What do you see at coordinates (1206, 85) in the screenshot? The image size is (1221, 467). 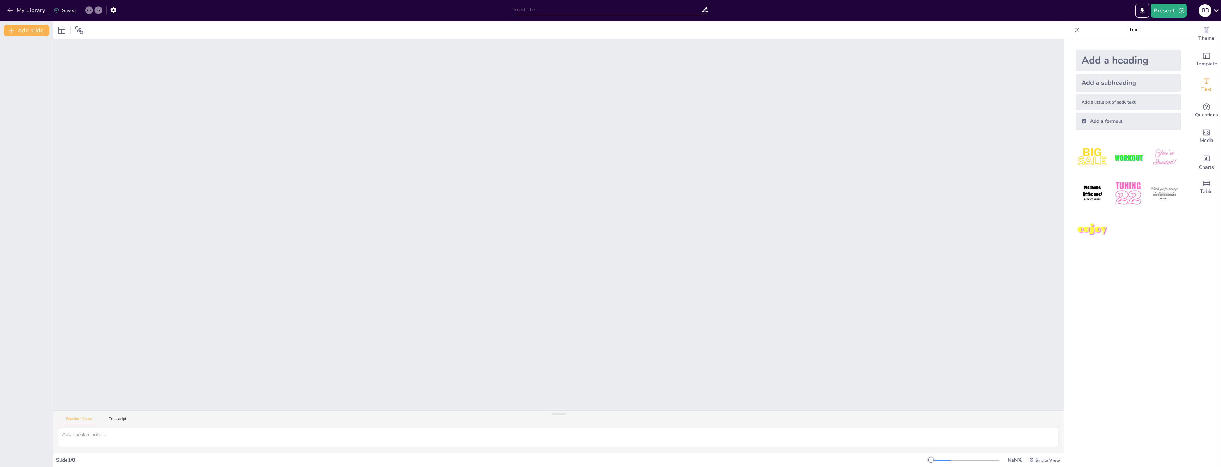 I see `div: Add text boxes` at bounding box center [1206, 85].